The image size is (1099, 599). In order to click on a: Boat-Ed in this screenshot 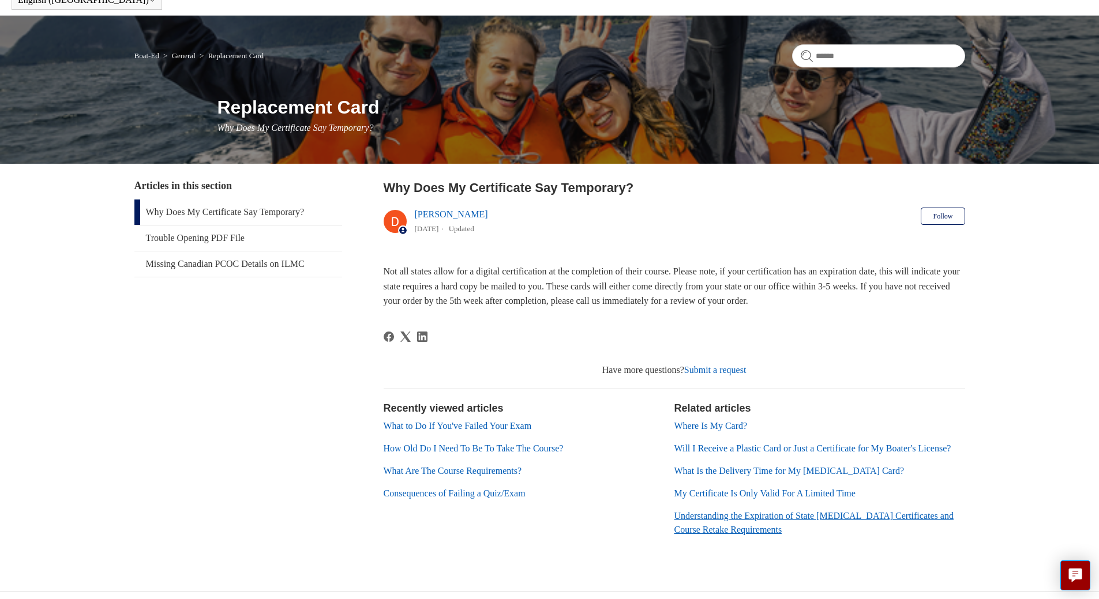, I will do `click(146, 55)`.